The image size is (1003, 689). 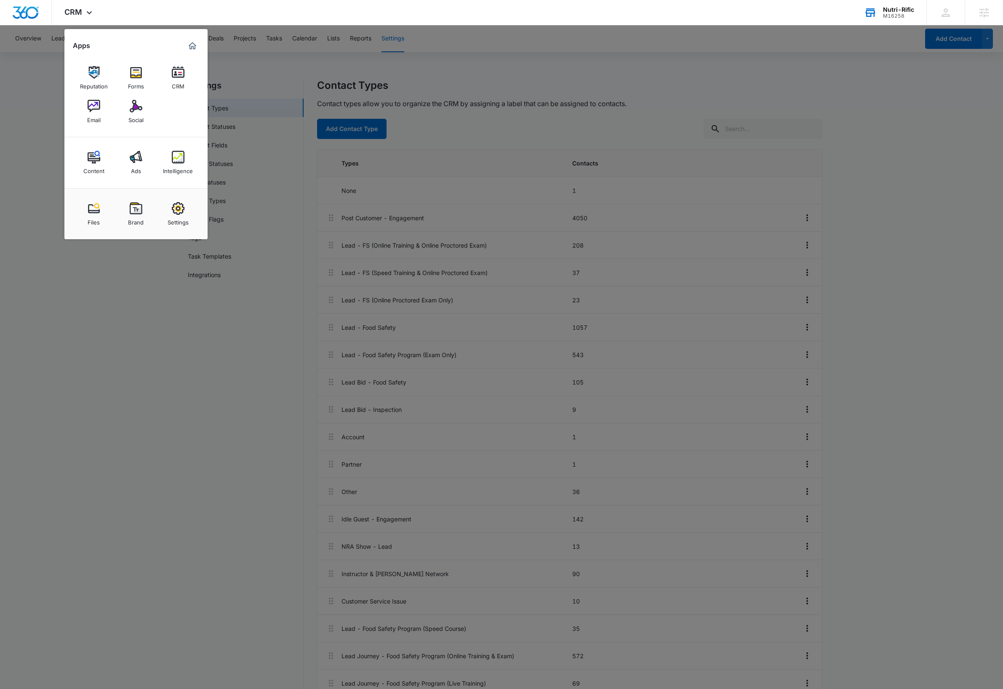 What do you see at coordinates (94, 112) in the screenshot?
I see `a: Email` at bounding box center [94, 112].